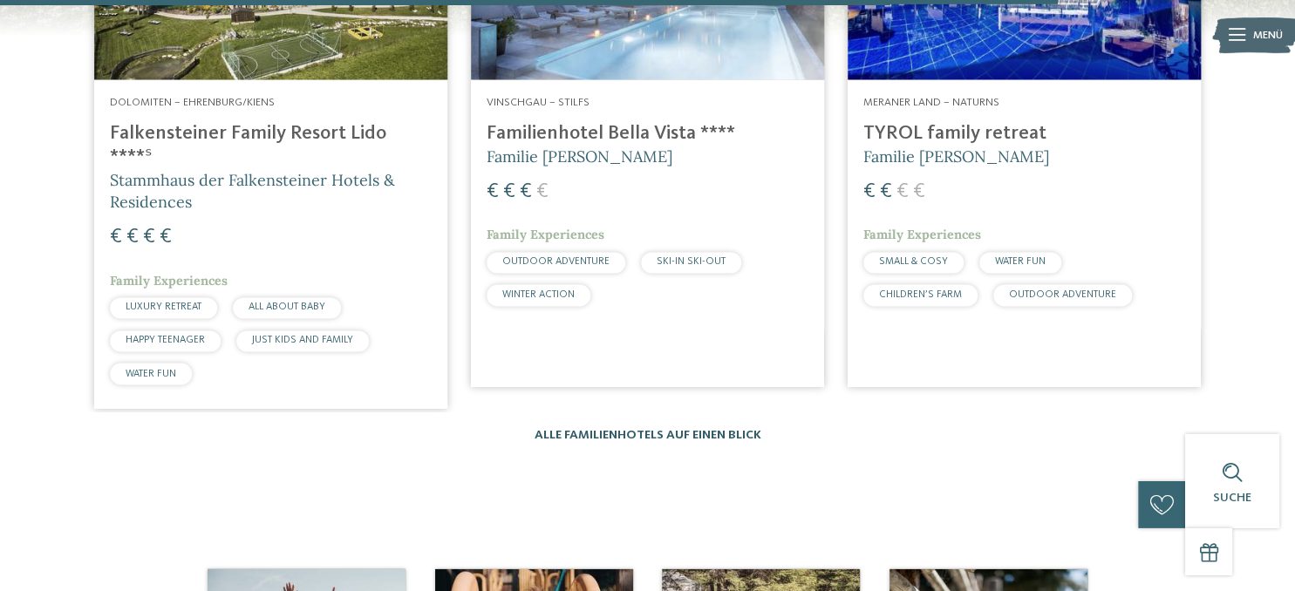  I want to click on span: Suche, so click(1233, 498).